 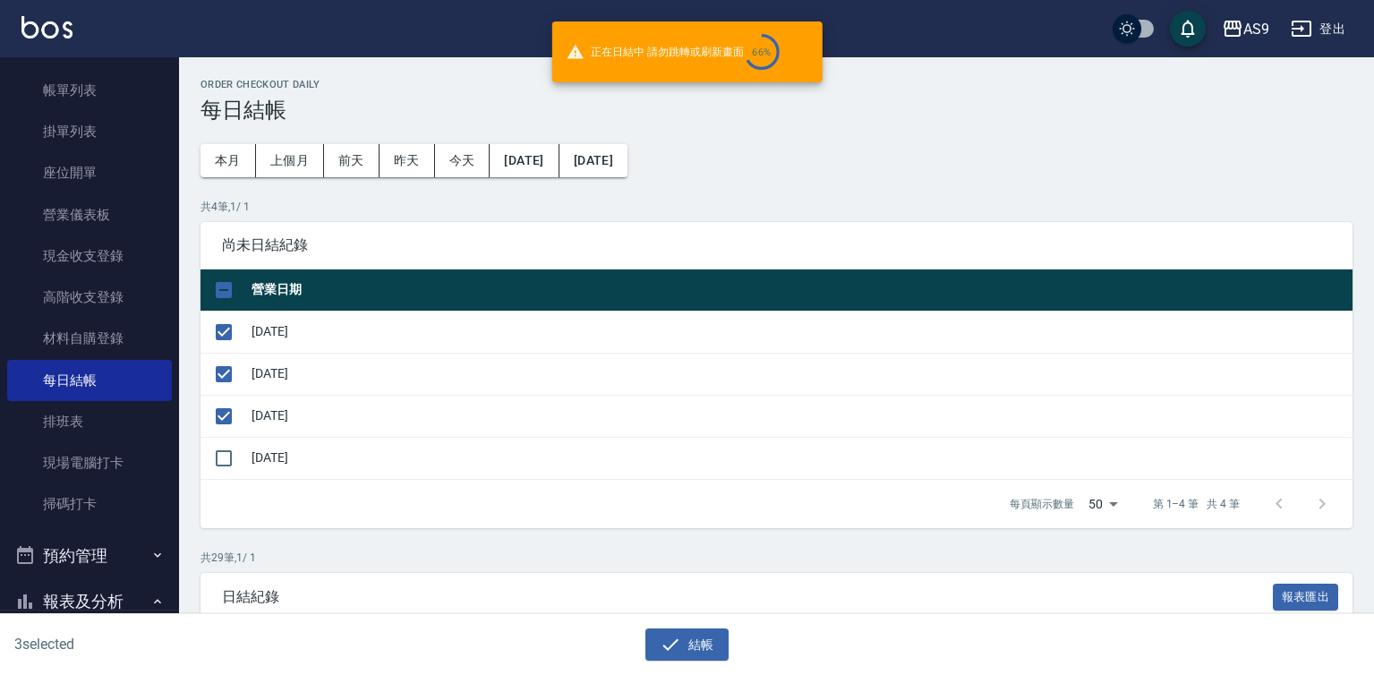 I want to click on button: 上個月, so click(x=290, y=160).